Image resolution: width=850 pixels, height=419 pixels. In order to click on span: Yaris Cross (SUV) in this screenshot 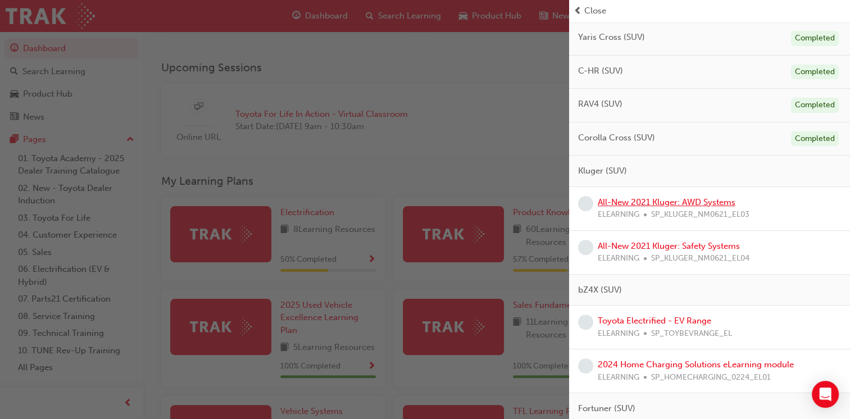, I will do `click(611, 37)`.